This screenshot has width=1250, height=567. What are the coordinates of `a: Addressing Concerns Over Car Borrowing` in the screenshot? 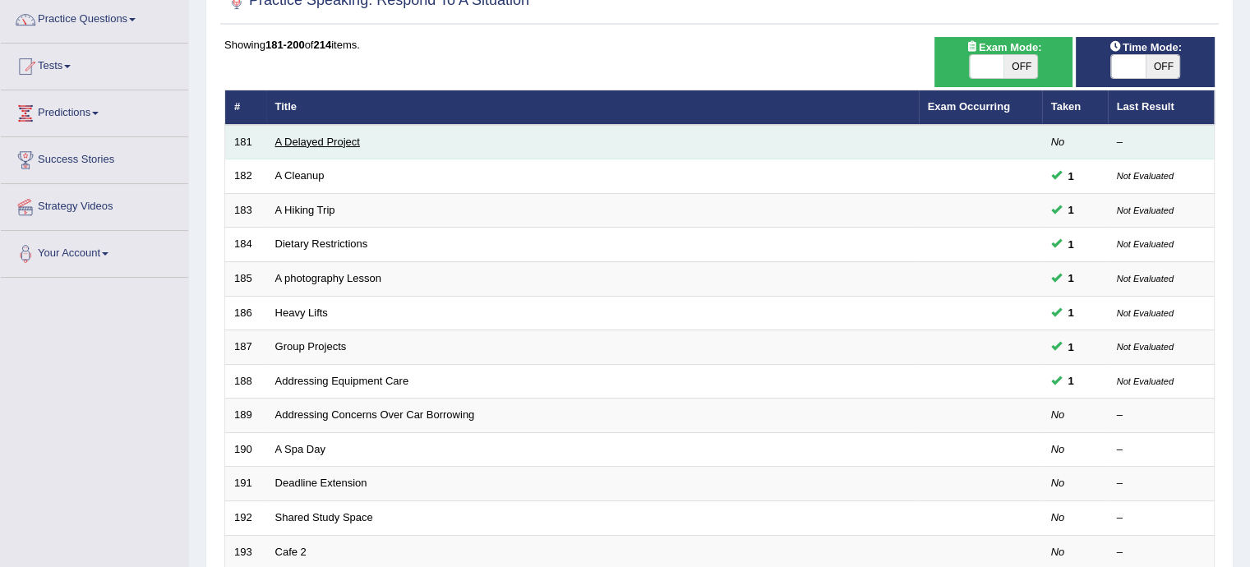 It's located at (375, 414).